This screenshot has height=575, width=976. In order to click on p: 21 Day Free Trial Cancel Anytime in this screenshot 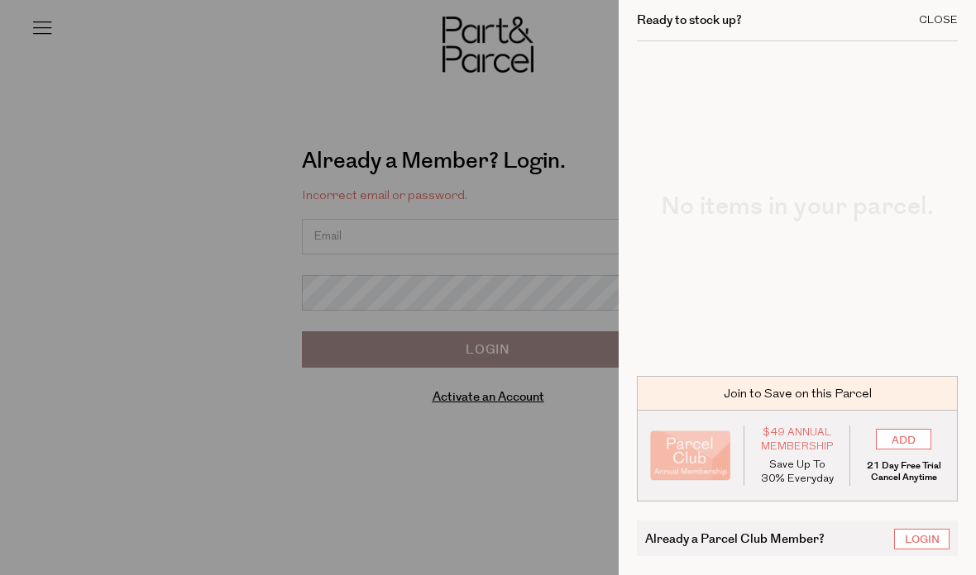, I will do `click(903, 472)`.